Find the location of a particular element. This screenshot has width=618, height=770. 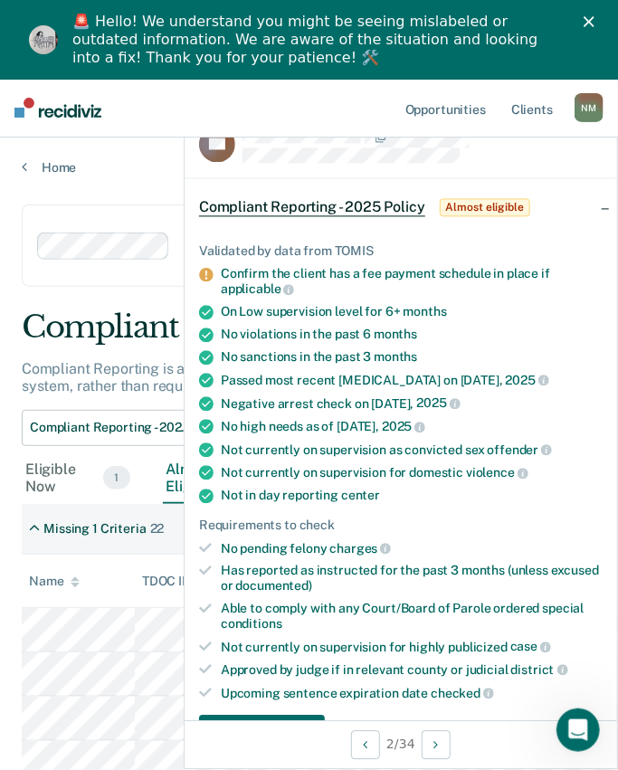

div: Upcoming sentence expiration date is located at coordinates (412, 693).